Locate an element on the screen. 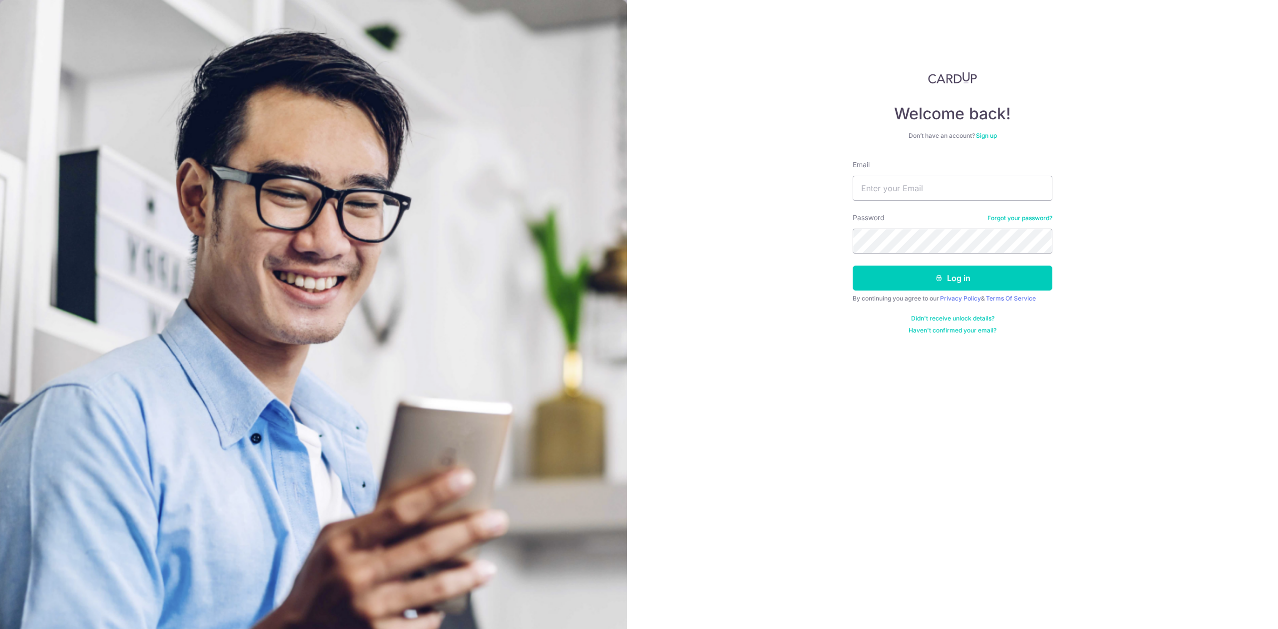  a: Forgot your password? is located at coordinates (1020, 218).